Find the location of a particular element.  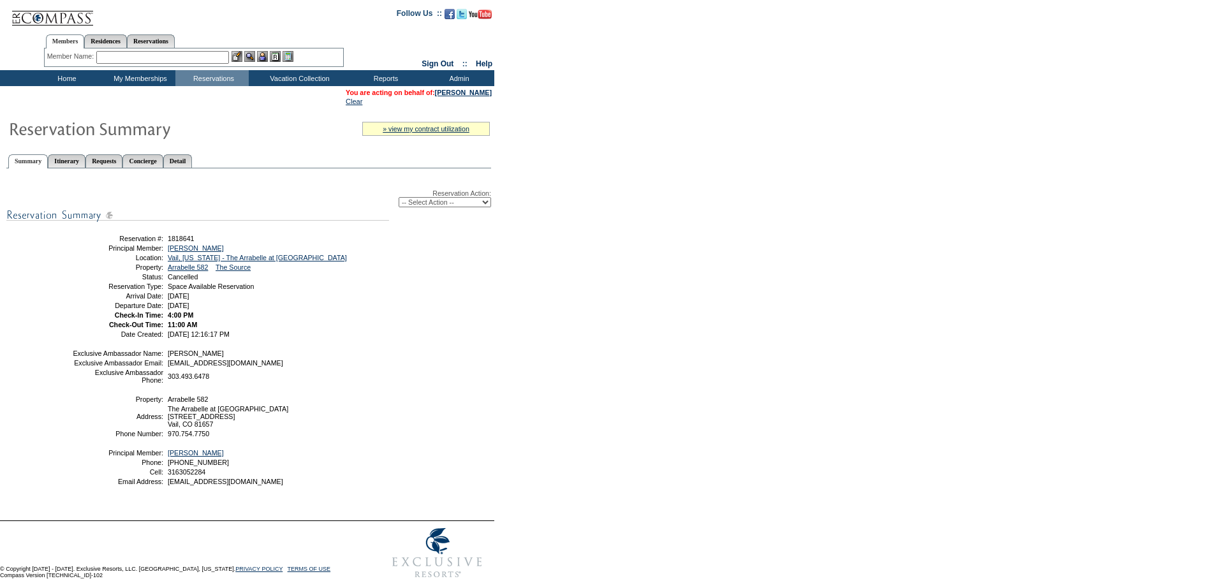

a: PRIVACY POLICY is located at coordinates (259, 569).